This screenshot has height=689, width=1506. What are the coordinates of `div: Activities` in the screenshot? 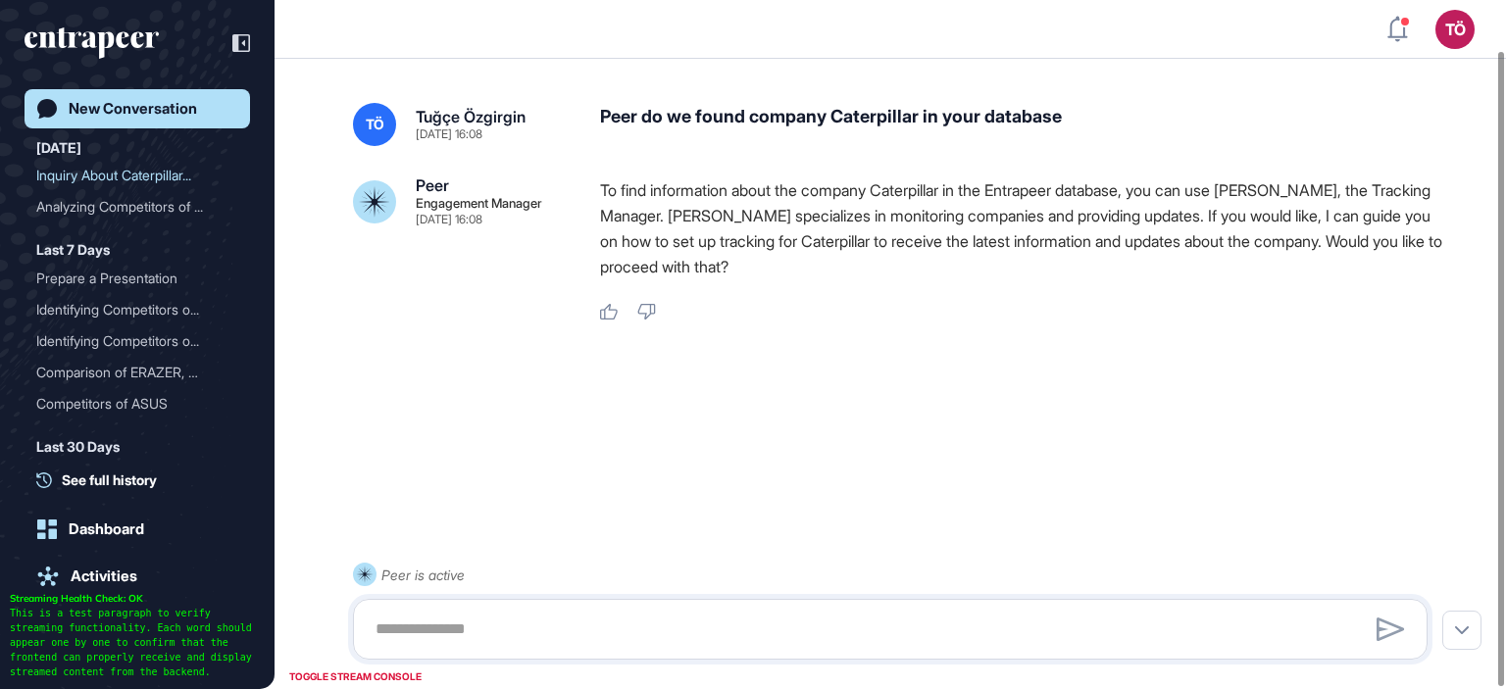 It's located at (104, 576).